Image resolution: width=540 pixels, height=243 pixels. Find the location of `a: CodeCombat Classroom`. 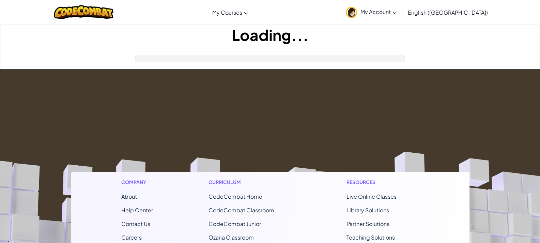

a: CodeCombat Classroom is located at coordinates (241, 210).